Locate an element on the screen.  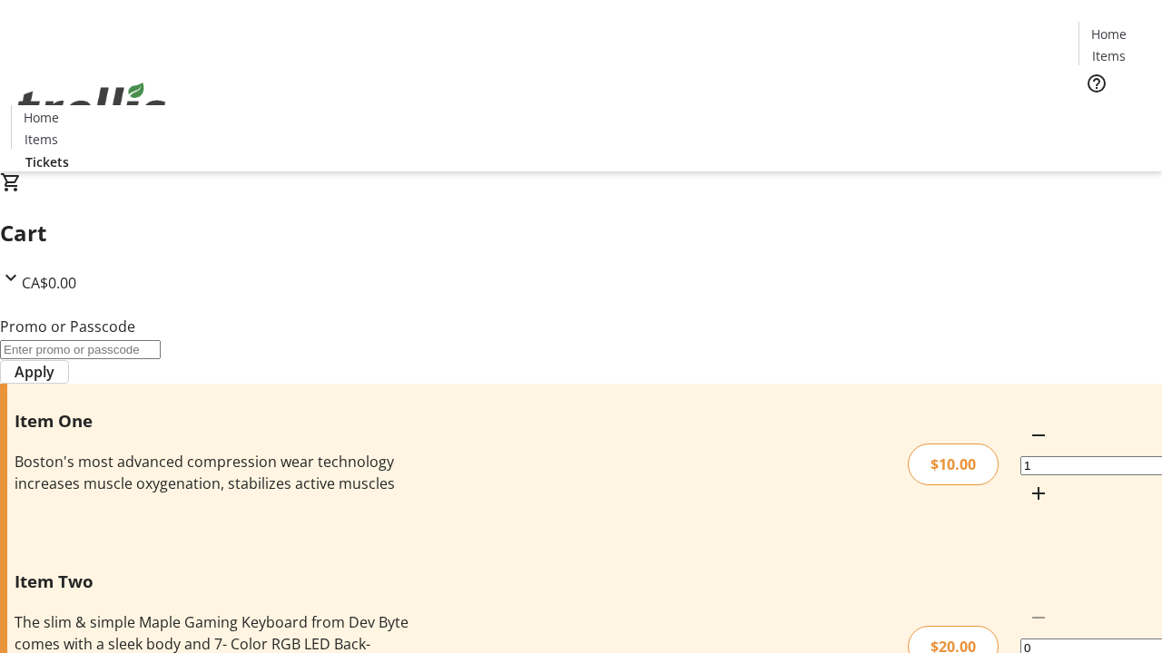
button: Decrement by one is located at coordinates (1038, 436).